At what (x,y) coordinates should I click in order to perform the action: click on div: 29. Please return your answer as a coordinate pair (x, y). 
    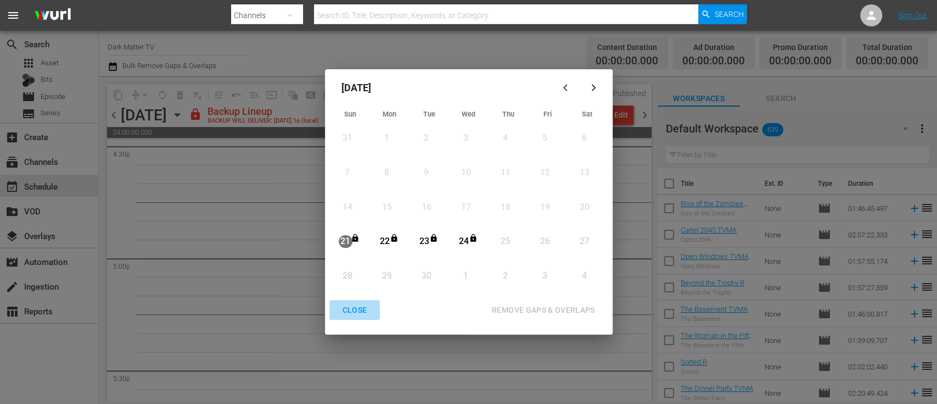
    Looking at the image, I should click on (387, 276).